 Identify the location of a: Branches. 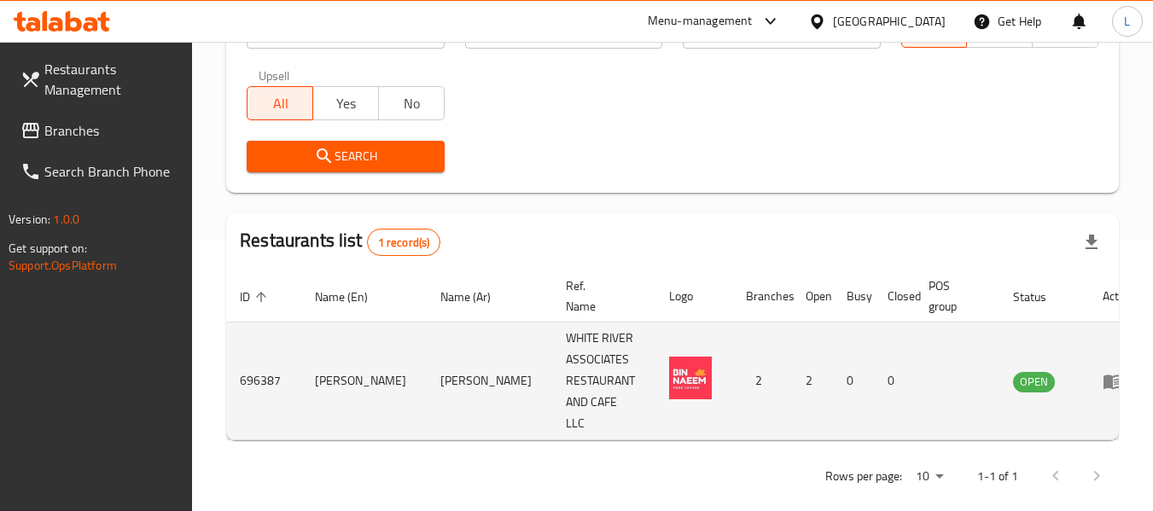
(100, 131).